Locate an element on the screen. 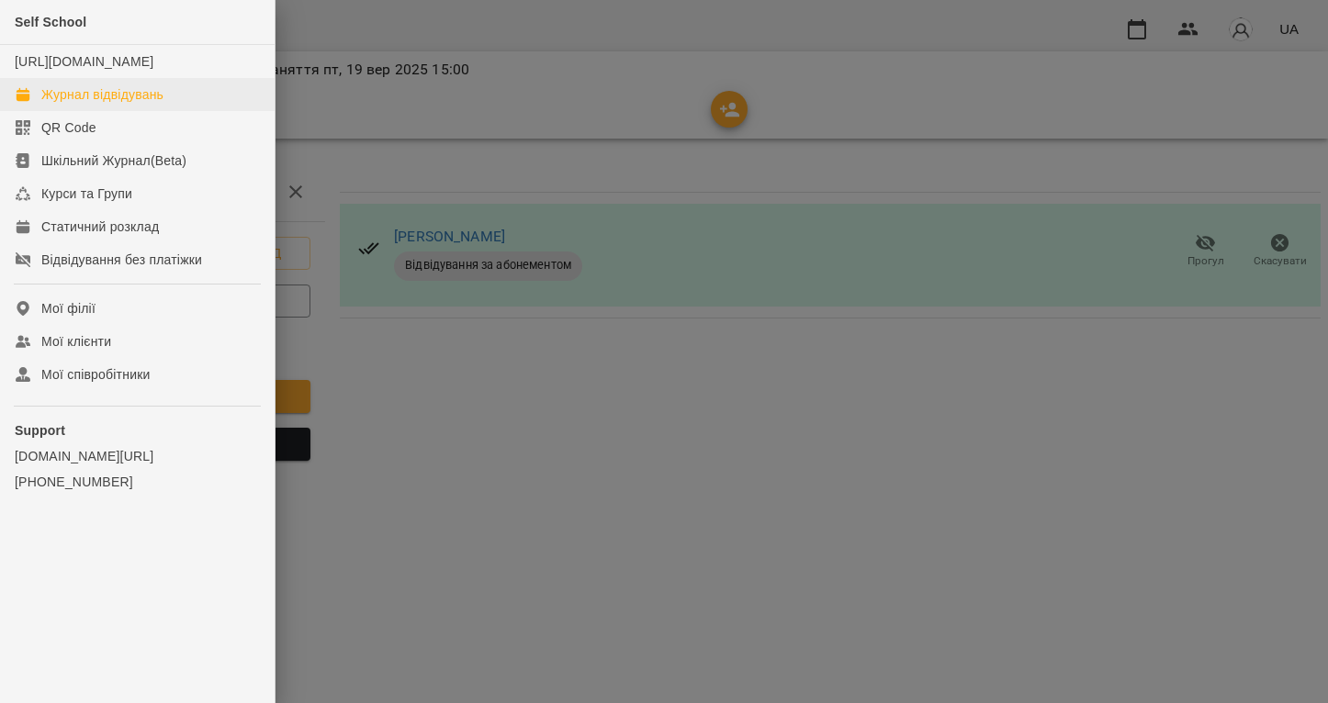  div: Шкільний Журнал(Beta) is located at coordinates (114, 161).